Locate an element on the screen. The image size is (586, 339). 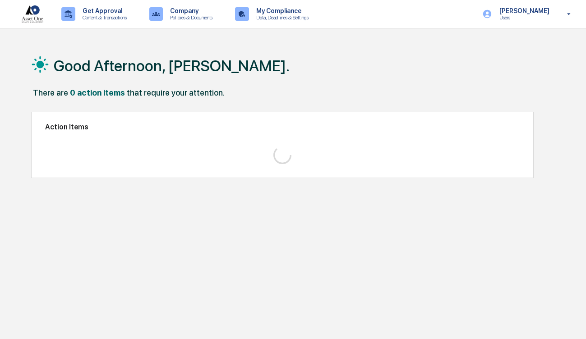
p: Data, Deadlines & Settings is located at coordinates (281, 18).